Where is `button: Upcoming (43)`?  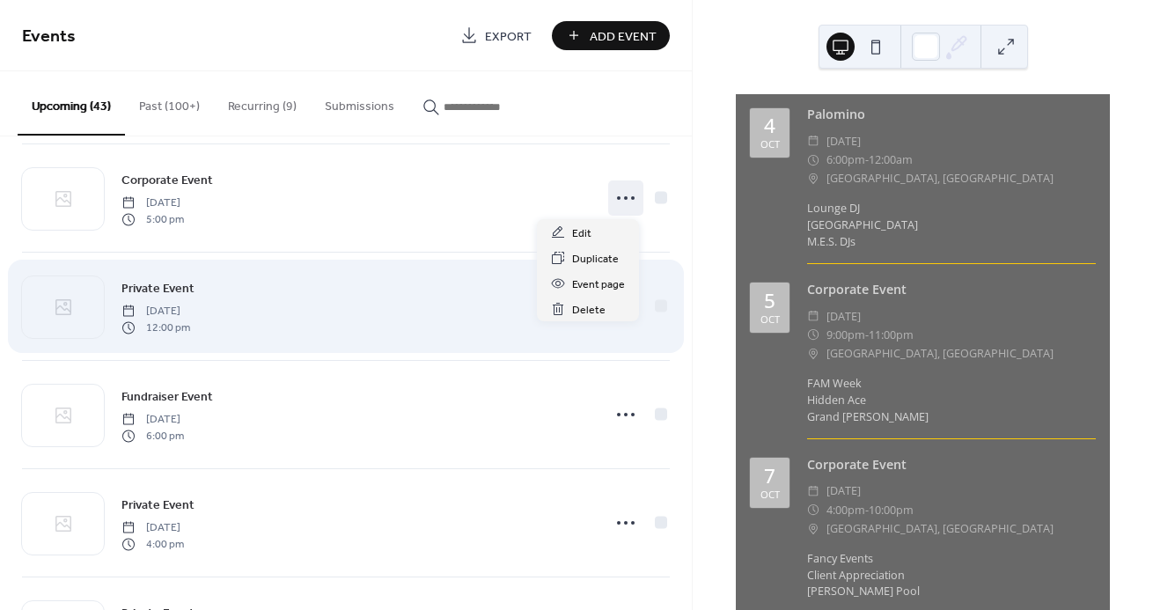 button: Upcoming (43) is located at coordinates (71, 103).